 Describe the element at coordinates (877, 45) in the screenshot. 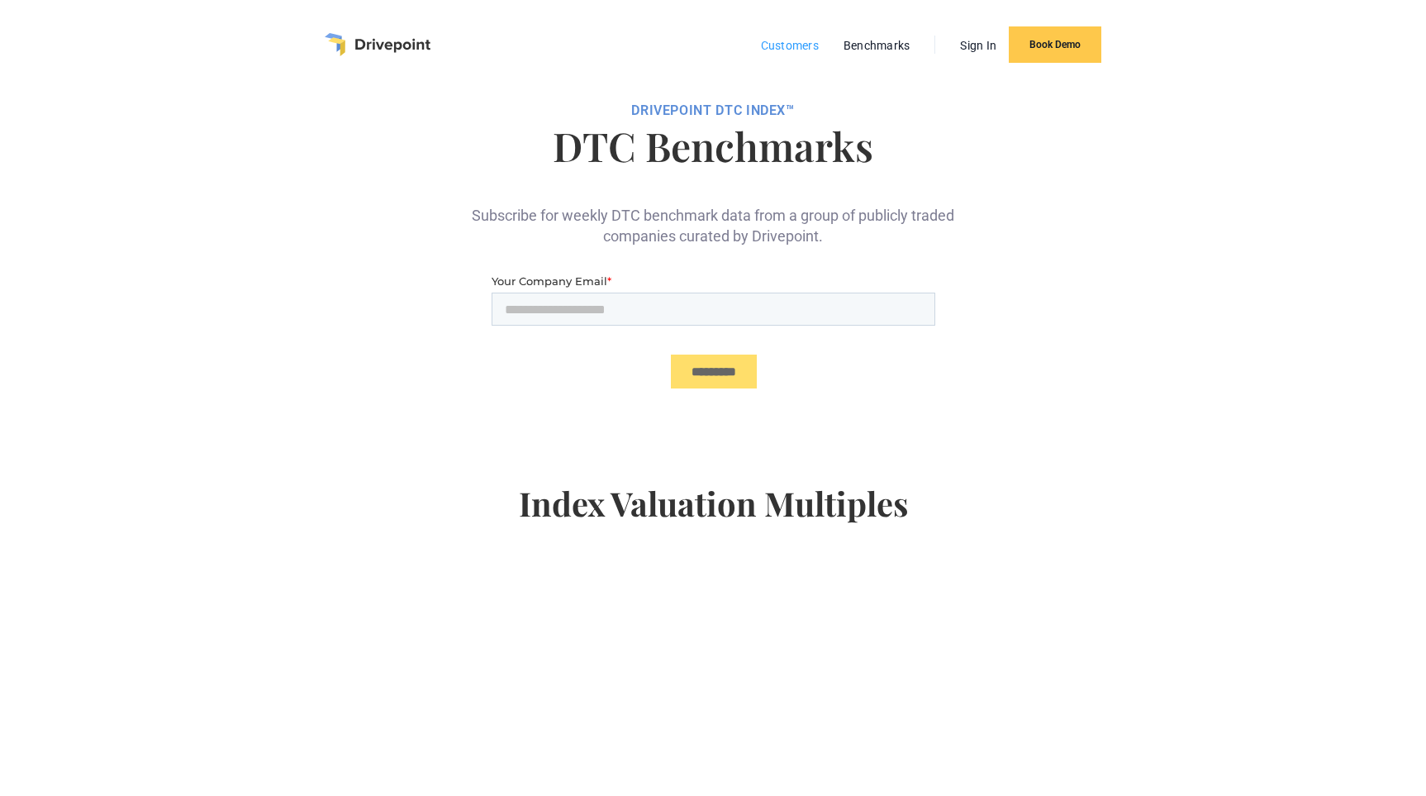

I see `a: Benchmarks` at that location.